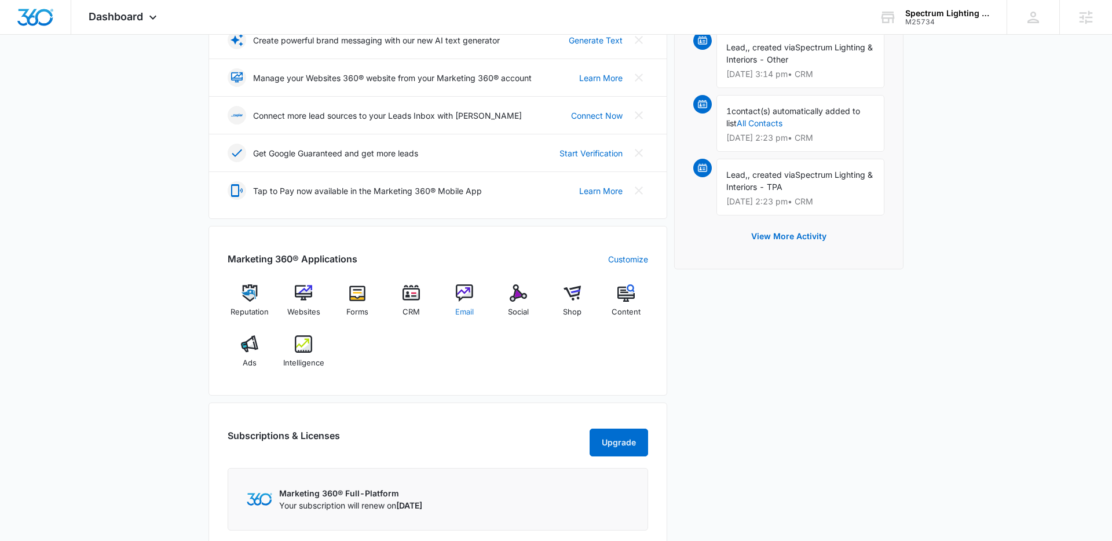 Image resolution: width=1112 pixels, height=541 pixels. What do you see at coordinates (335, 153) in the screenshot?
I see `p: Get Google Guaranteed and get more leads` at bounding box center [335, 153].